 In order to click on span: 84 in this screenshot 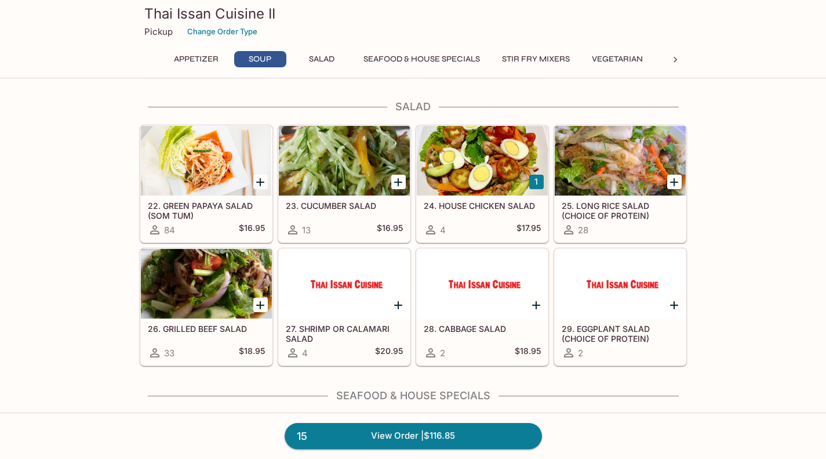, I will do `click(169, 230)`.